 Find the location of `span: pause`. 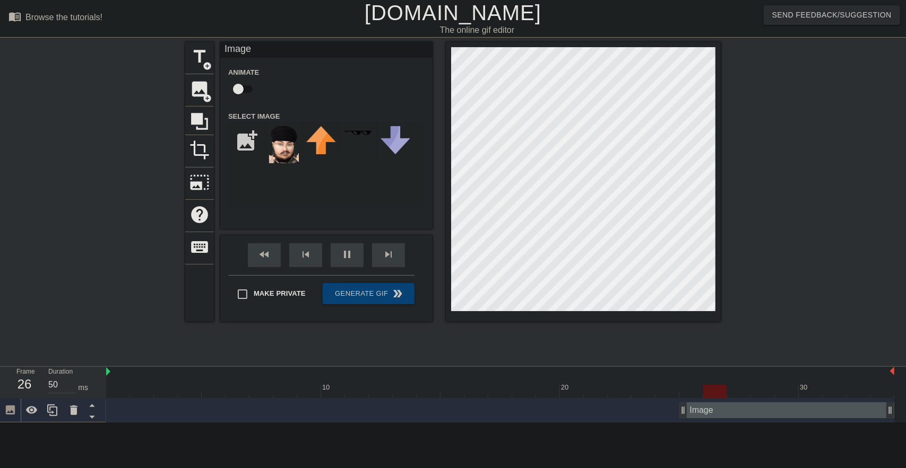

span: pause is located at coordinates (347, 255).